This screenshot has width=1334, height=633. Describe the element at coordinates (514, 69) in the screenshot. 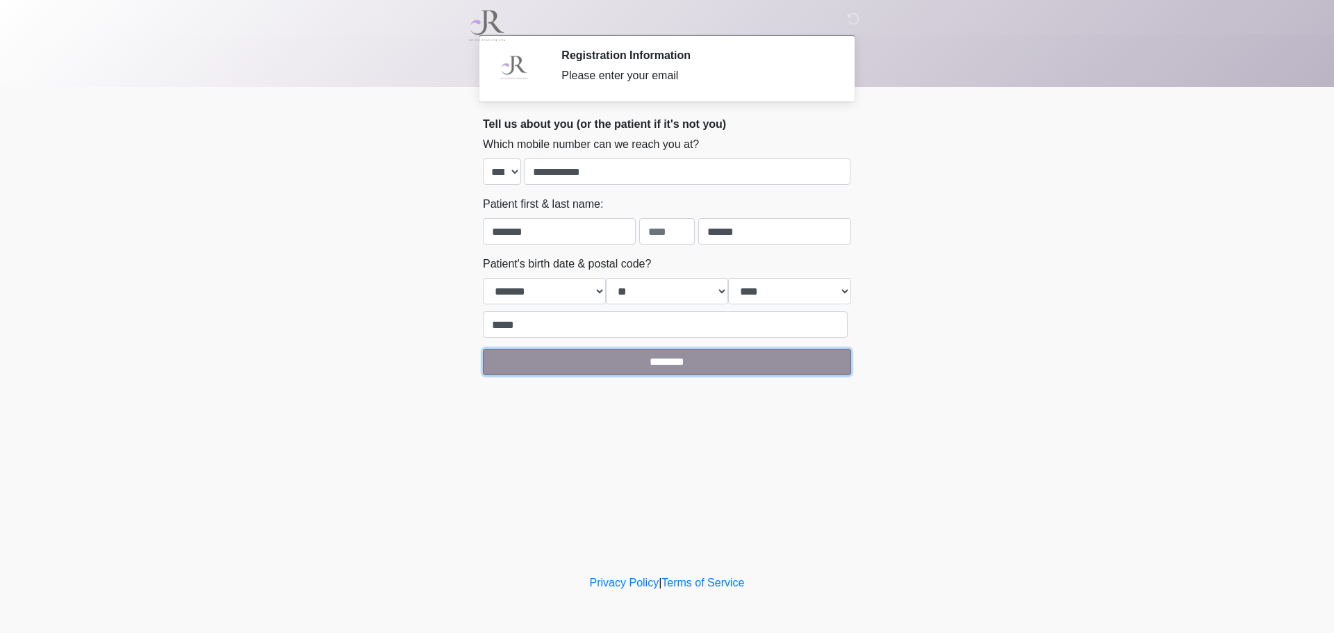

I see `img: Agent Avatar` at that location.